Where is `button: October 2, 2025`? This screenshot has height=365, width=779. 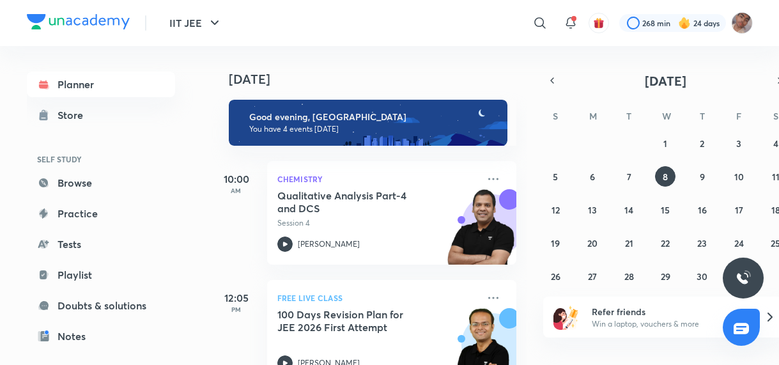 button: October 2, 2025 is located at coordinates (702, 143).